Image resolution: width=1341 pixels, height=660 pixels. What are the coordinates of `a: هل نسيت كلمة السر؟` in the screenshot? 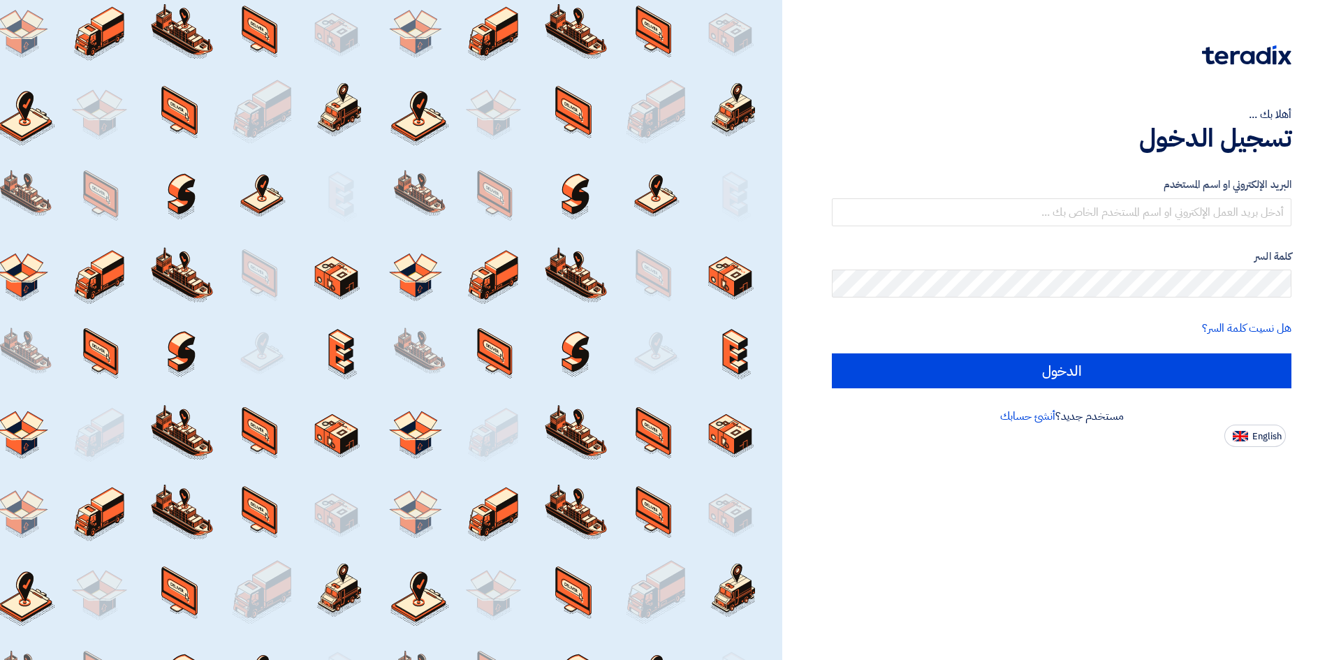 It's located at (1247, 328).